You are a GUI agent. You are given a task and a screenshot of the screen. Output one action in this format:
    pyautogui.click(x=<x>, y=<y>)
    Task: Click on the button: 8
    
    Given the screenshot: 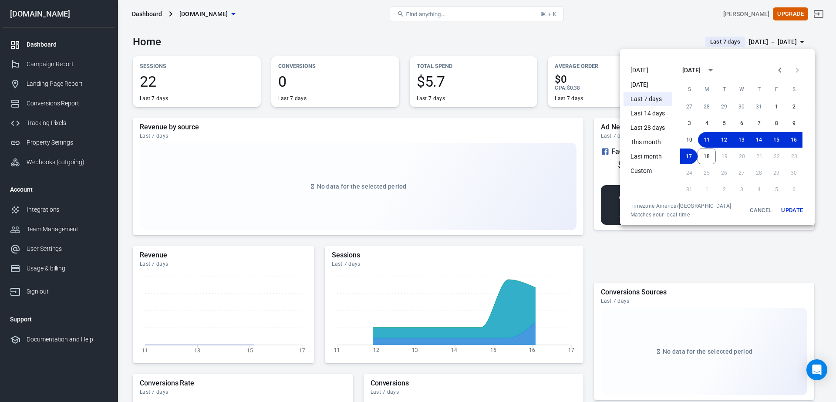 What is the action you would take?
    pyautogui.click(x=776, y=123)
    